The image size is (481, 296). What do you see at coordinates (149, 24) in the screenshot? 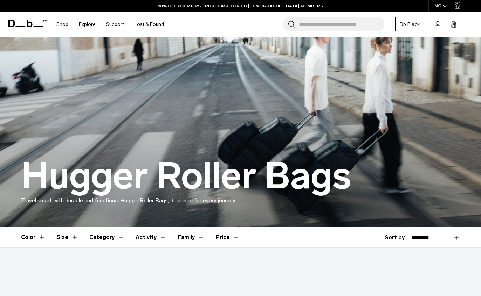
I see `a: Lost & Found` at bounding box center [149, 24].